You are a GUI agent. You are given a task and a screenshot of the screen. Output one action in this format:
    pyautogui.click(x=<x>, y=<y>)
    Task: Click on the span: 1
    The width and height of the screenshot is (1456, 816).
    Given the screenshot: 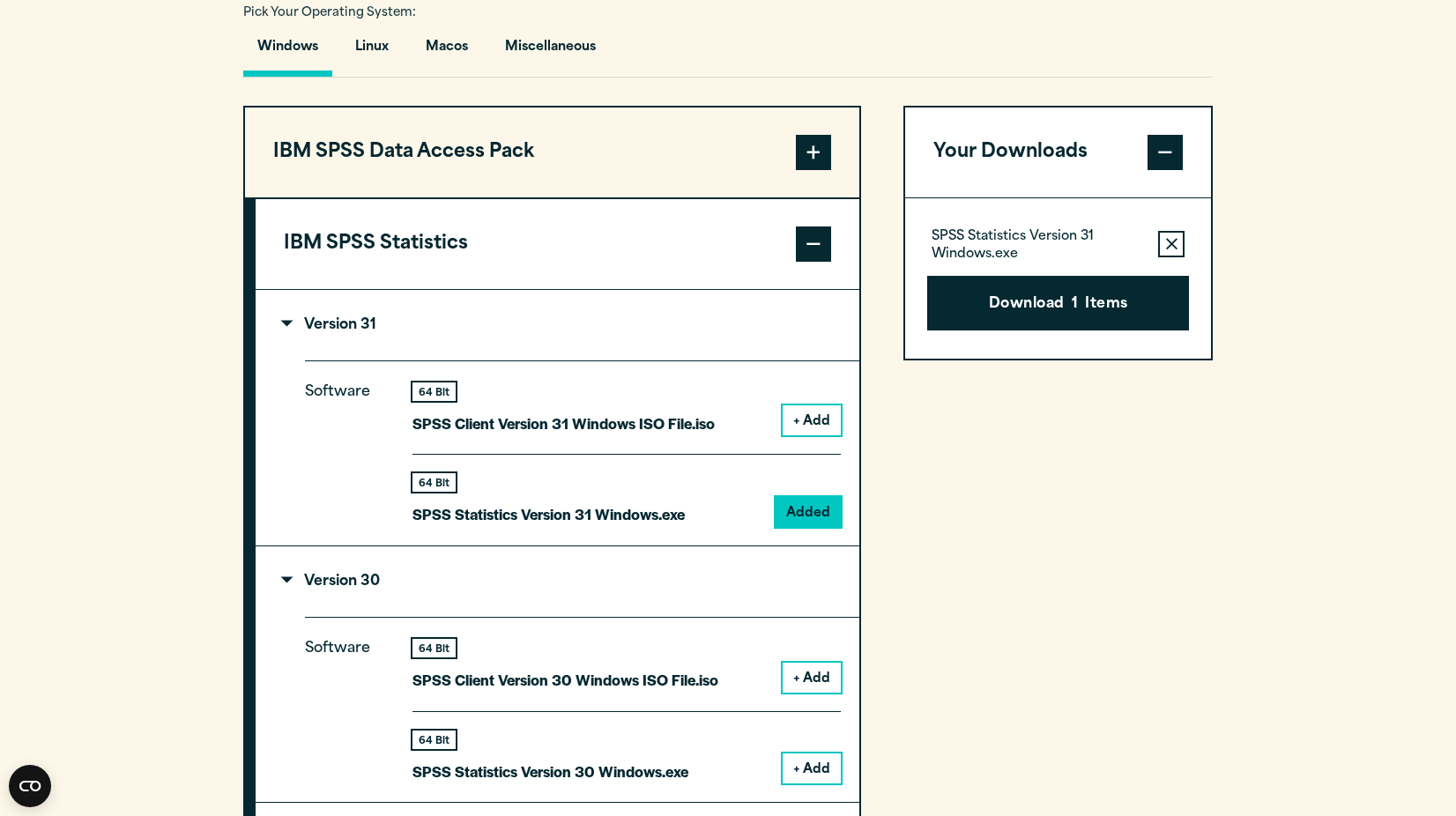 What is the action you would take?
    pyautogui.click(x=1075, y=305)
    